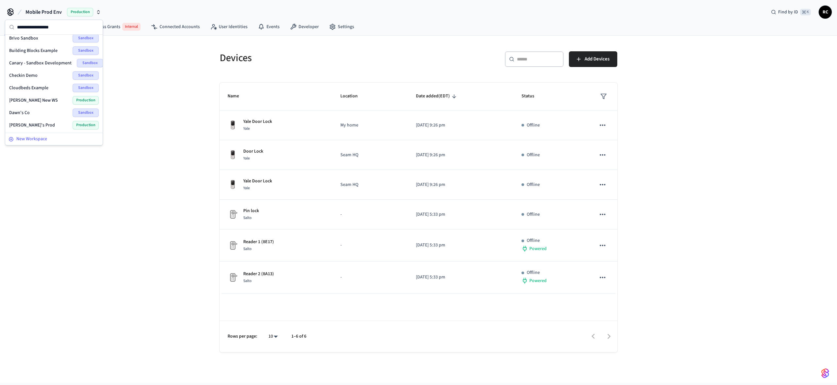  What do you see at coordinates (33, 51) in the screenshot?
I see `span: Building Blocks Example` at bounding box center [33, 51].